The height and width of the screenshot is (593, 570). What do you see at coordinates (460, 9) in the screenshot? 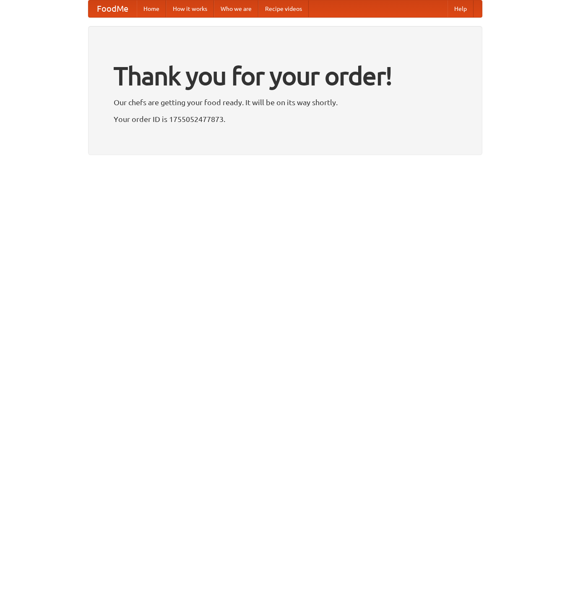
I see `a: Help` at bounding box center [460, 9].